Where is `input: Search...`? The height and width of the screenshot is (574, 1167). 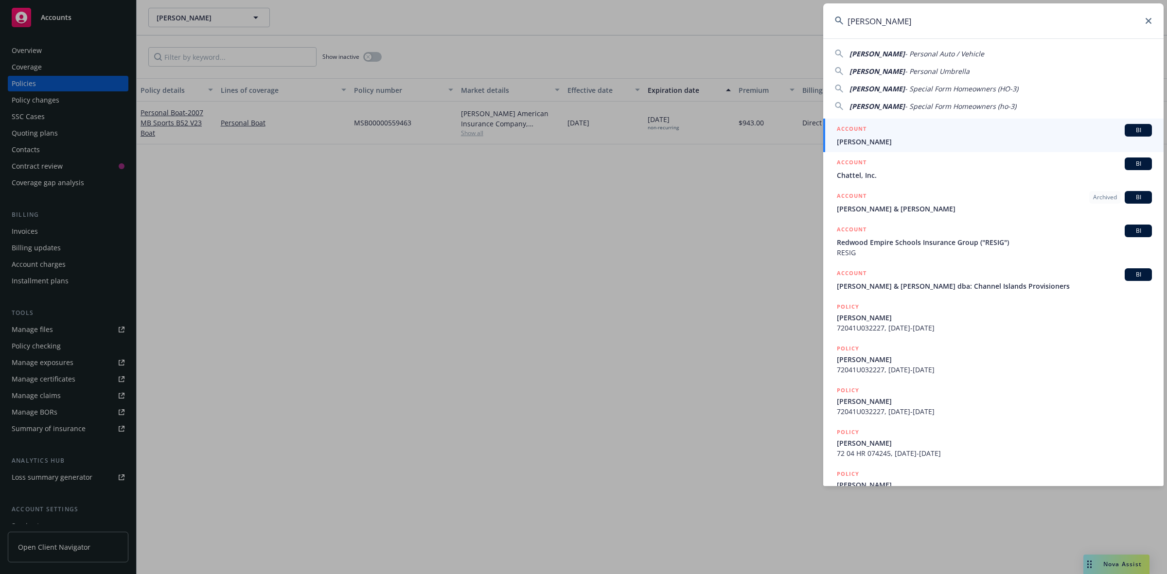
input: Search... is located at coordinates (993, 21).